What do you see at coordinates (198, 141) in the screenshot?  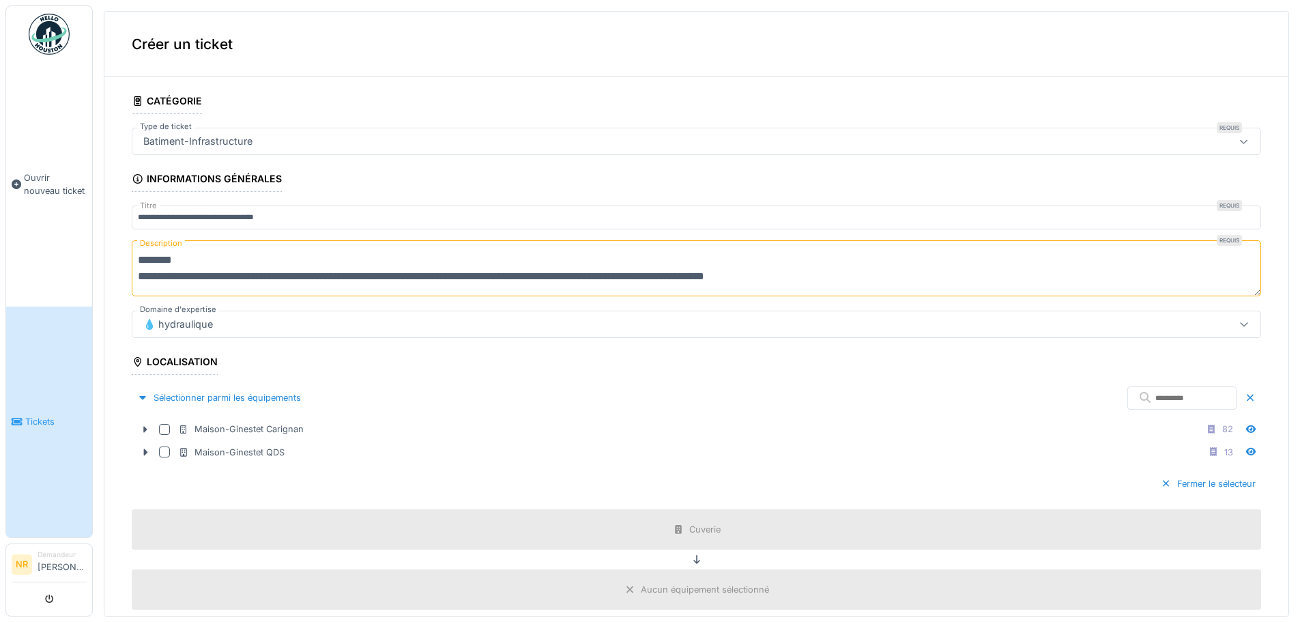 I see `div: Batiment-Infrastructure` at bounding box center [198, 141].